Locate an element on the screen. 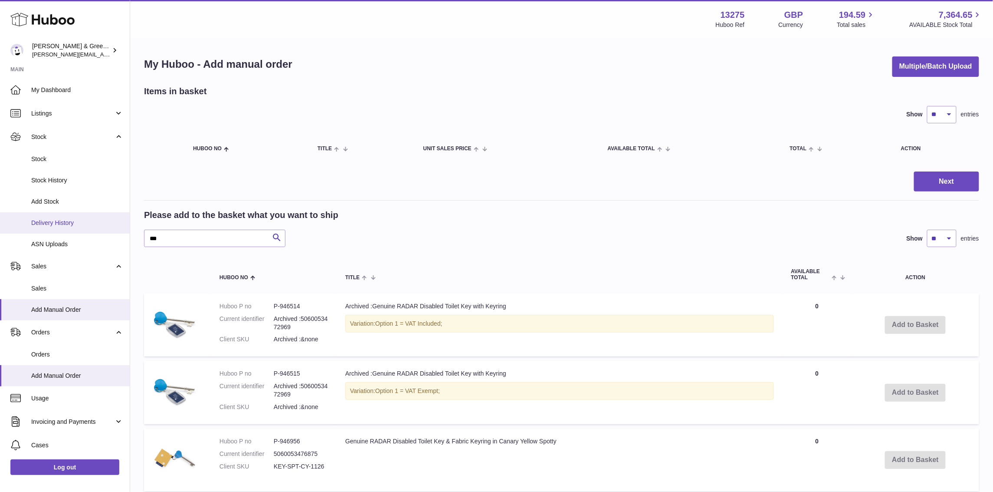  dd: P-946515 is located at coordinates (301, 373).